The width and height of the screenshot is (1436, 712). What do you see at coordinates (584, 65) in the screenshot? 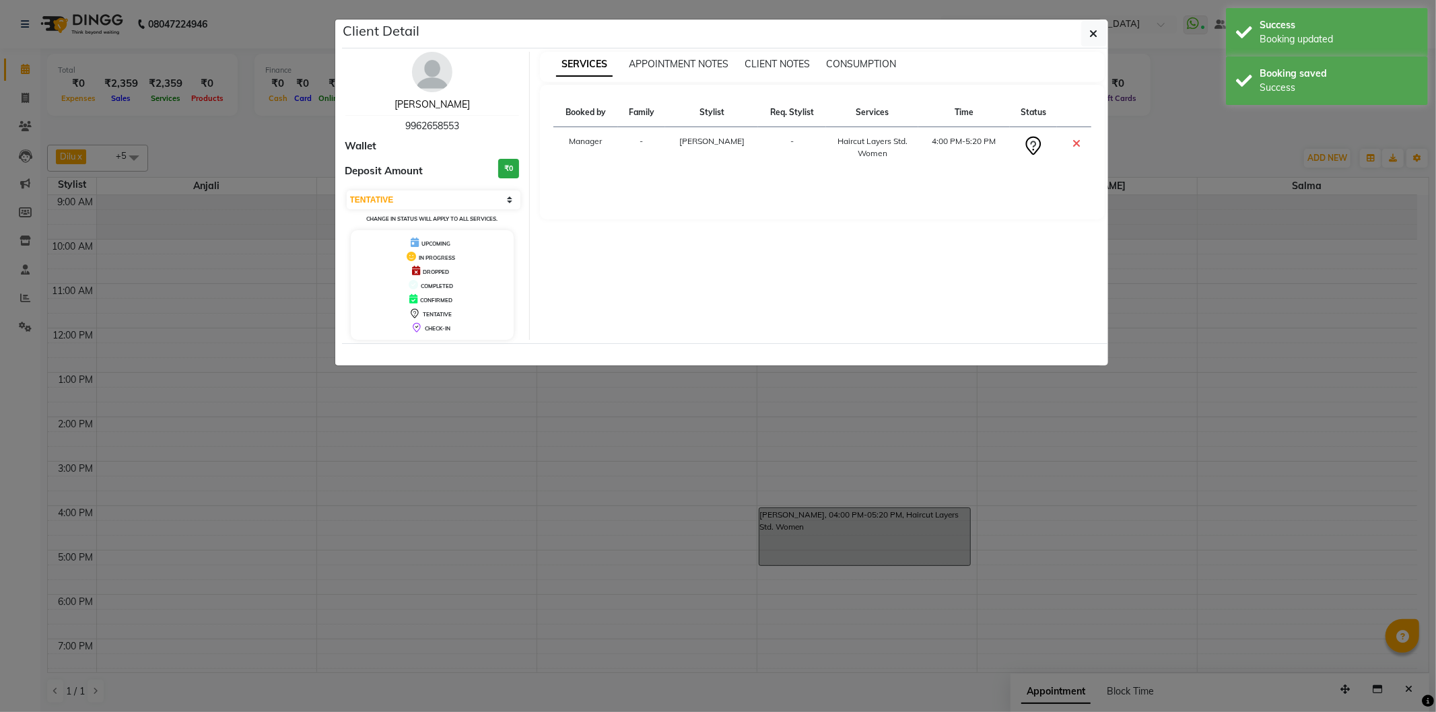
I see `span: SERVICES` at bounding box center [584, 65].